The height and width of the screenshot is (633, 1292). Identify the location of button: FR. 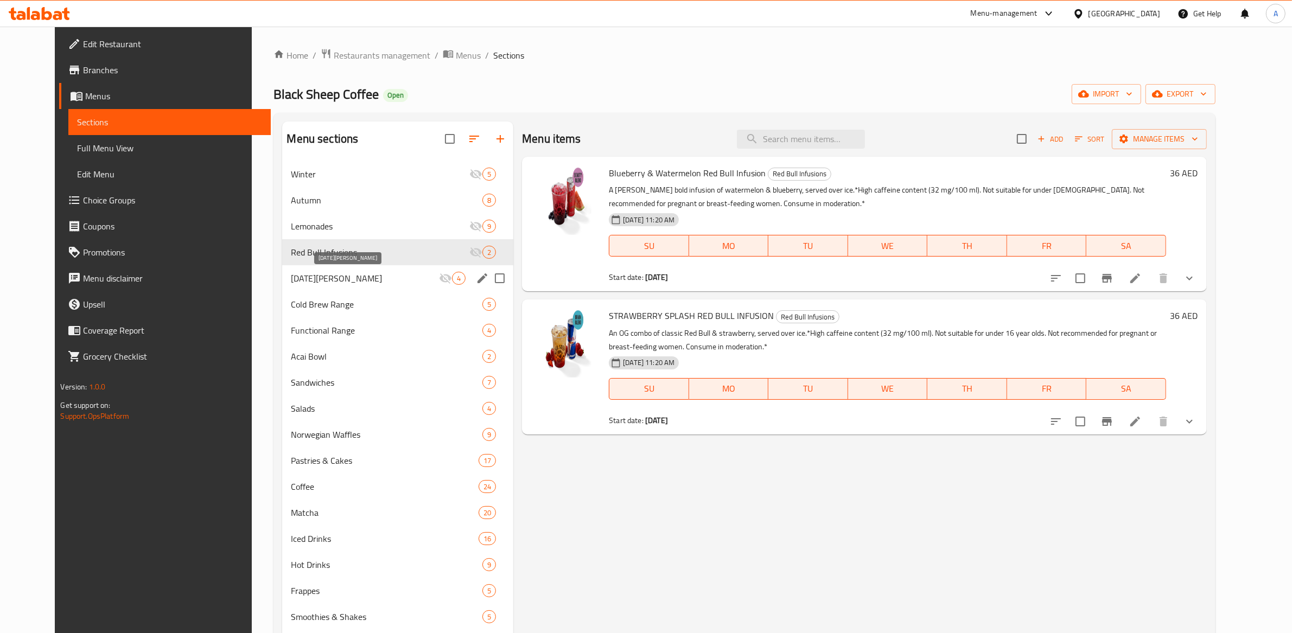
(1047, 389).